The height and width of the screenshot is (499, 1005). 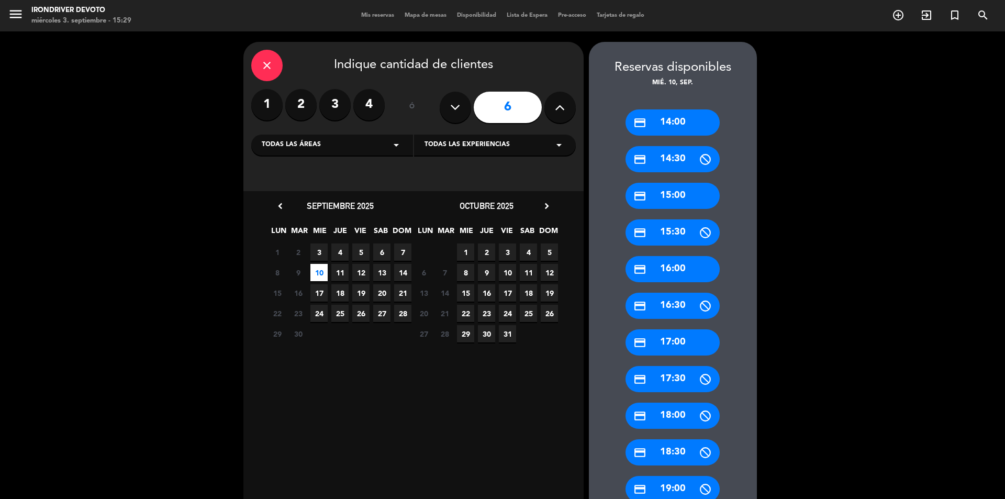 What do you see at coordinates (673, 306) in the screenshot?
I see `div: 16:30` at bounding box center [673, 306].